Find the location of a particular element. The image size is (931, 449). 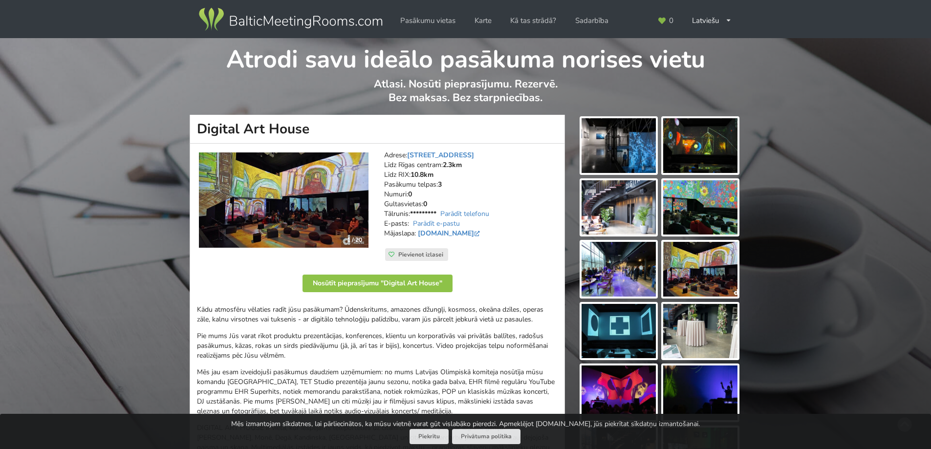

h1: Atrodi savu ideālo pasākuma norises vietu is located at coordinates (465, 57).